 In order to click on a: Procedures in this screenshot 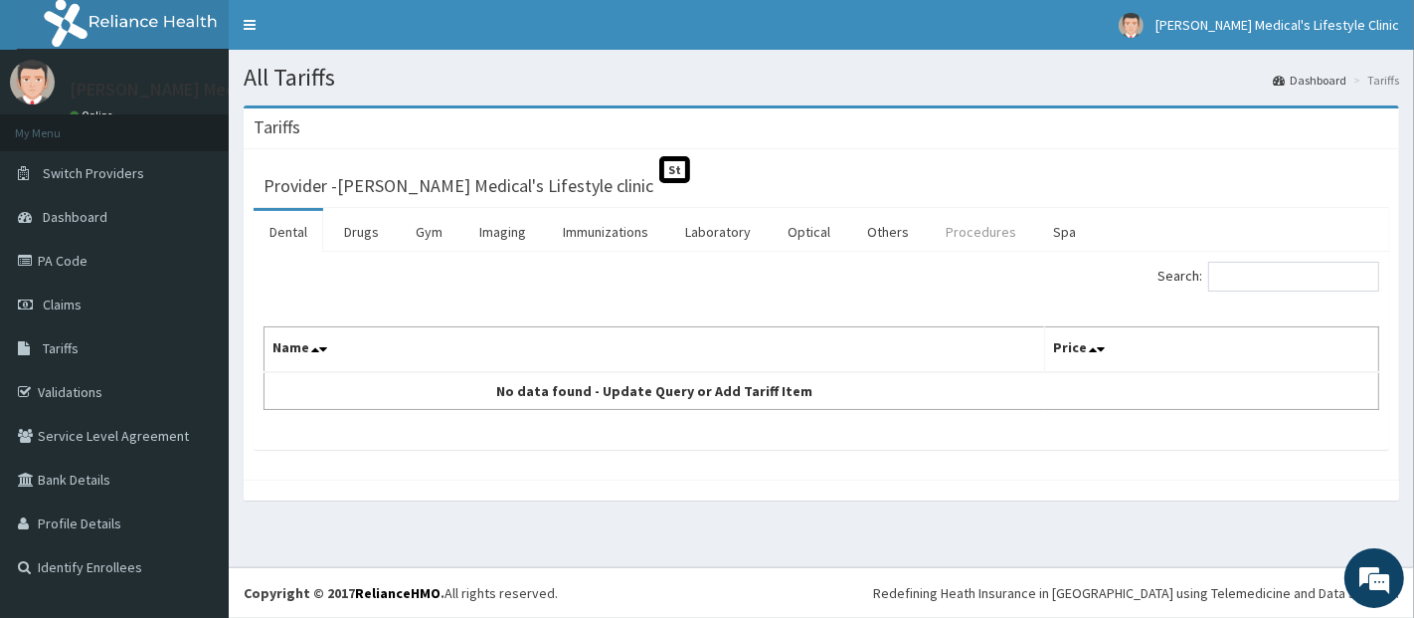, I will do `click(980, 232)`.